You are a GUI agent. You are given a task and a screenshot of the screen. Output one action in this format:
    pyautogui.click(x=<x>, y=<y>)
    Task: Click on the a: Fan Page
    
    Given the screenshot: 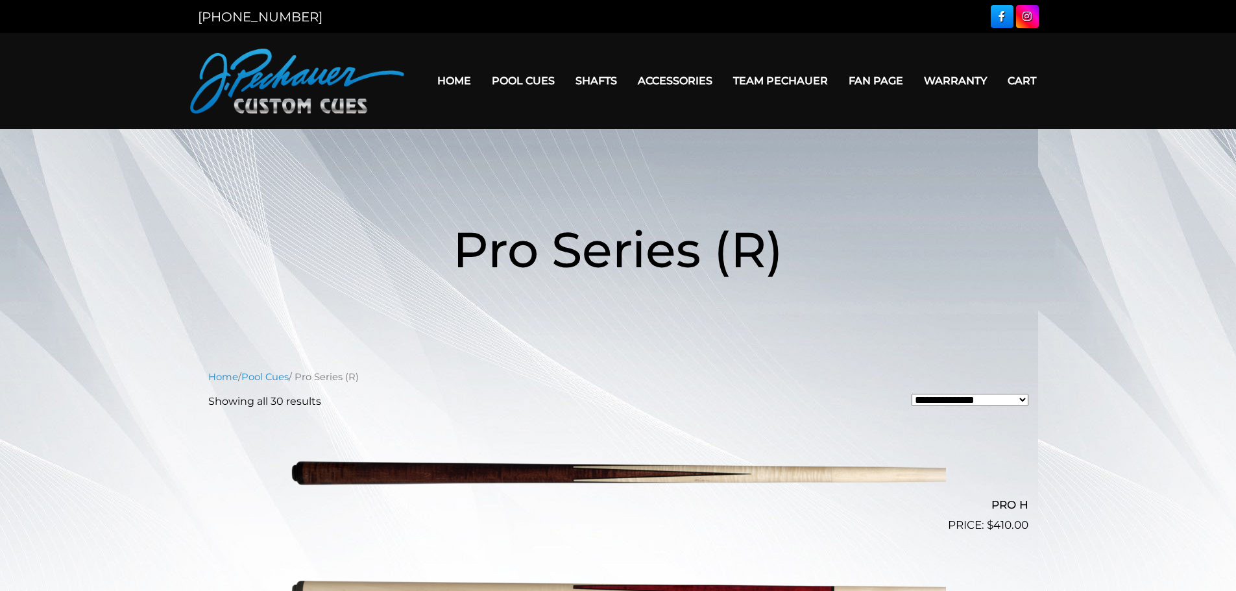 What is the action you would take?
    pyautogui.click(x=876, y=80)
    